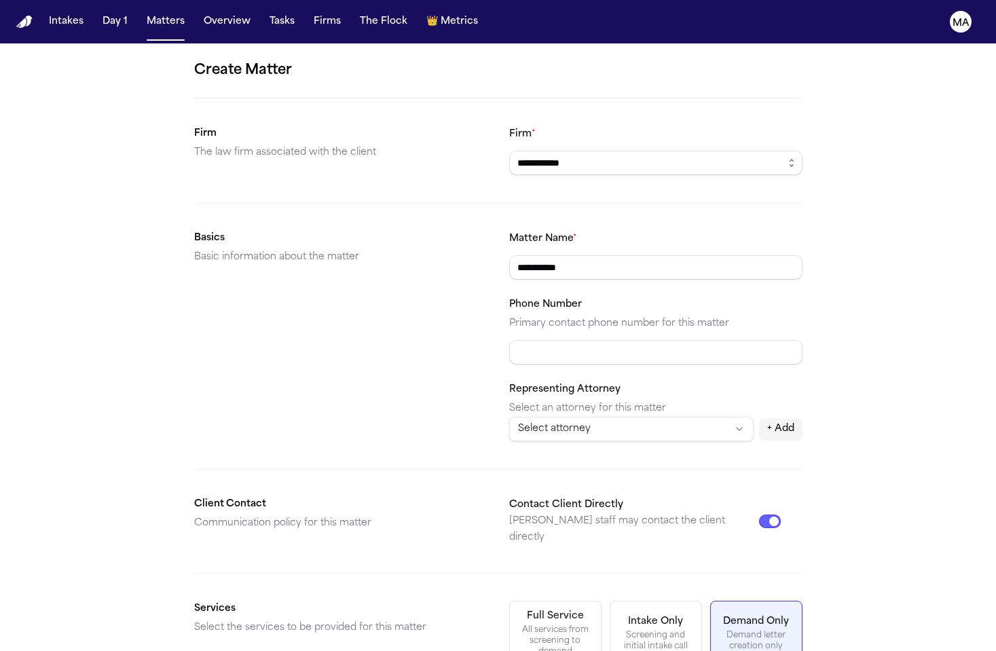 The image size is (996, 651). What do you see at coordinates (24, 22) in the screenshot?
I see `img: Finch Logo` at bounding box center [24, 22].